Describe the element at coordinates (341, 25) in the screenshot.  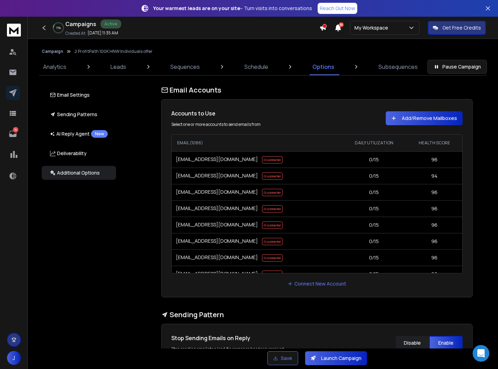
I see `span: 50` at that location.